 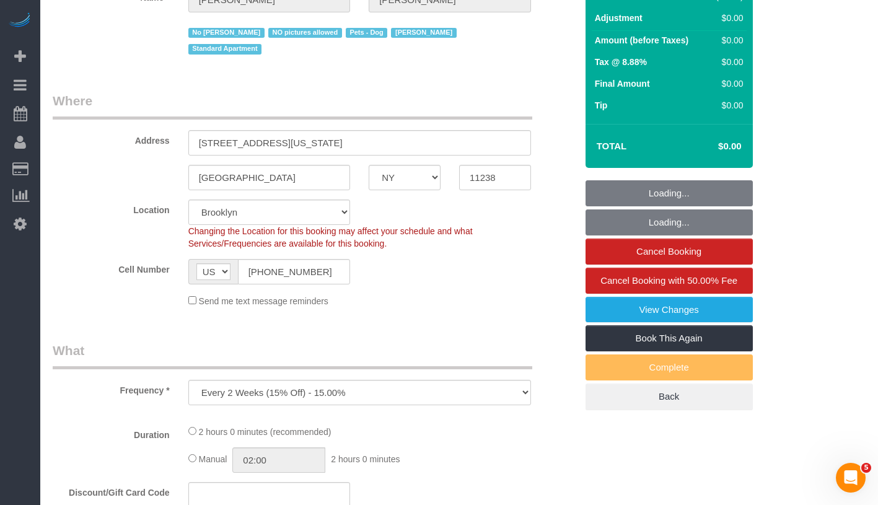 What do you see at coordinates (263, 301) in the screenshot?
I see `span: Send me text message reminders` at bounding box center [263, 301].